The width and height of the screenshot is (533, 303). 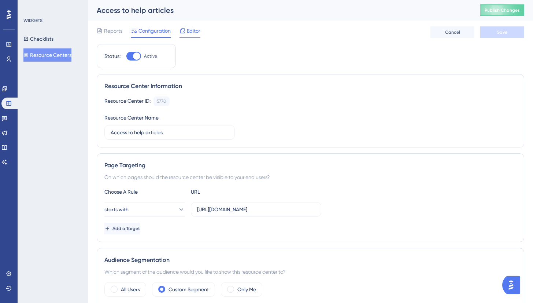 What do you see at coordinates (128, 101) in the screenshot?
I see `div: Resource Center ID:` at bounding box center [128, 101].